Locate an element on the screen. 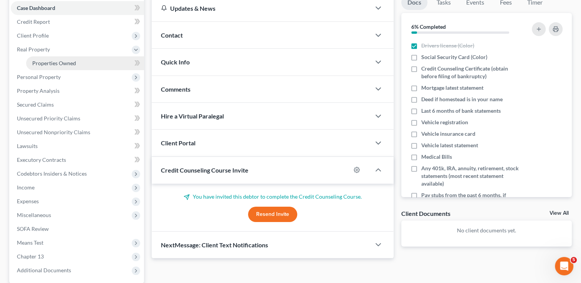 This screenshot has height=283, width=581. strong: 6% Completed is located at coordinates (428, 26).